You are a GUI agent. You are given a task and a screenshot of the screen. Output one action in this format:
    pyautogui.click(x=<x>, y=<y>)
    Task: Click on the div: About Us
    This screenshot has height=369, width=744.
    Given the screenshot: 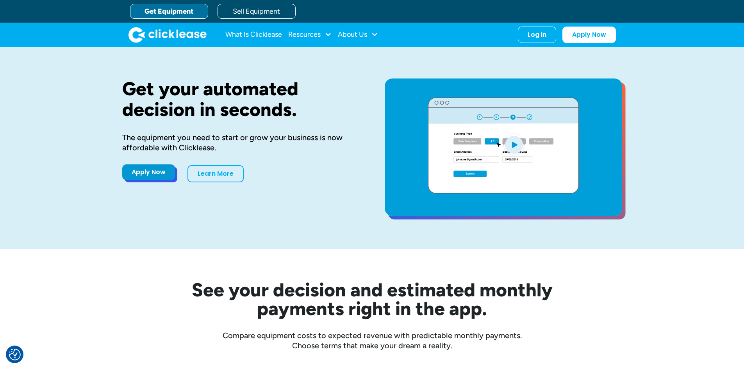 What is the action you would take?
    pyautogui.click(x=358, y=35)
    